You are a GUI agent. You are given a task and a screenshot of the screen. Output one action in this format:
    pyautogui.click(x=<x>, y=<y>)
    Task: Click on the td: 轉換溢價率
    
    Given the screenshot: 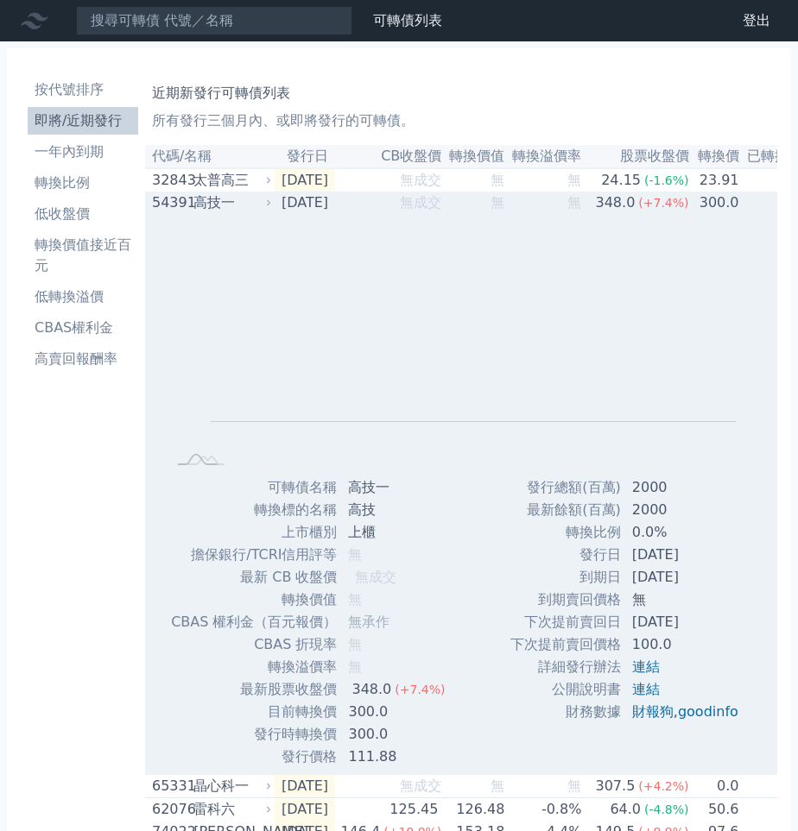 What is the action you would take?
    pyautogui.click(x=254, y=667)
    